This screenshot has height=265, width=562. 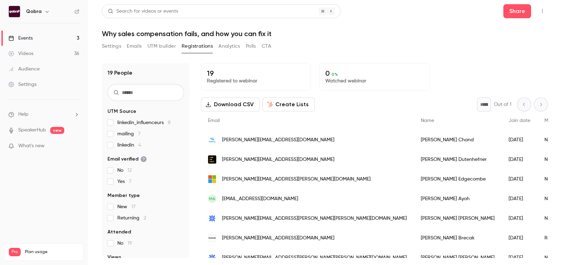 What do you see at coordinates (212, 160) in the screenshot?
I see `img: caronsale.de` at bounding box center [212, 160].